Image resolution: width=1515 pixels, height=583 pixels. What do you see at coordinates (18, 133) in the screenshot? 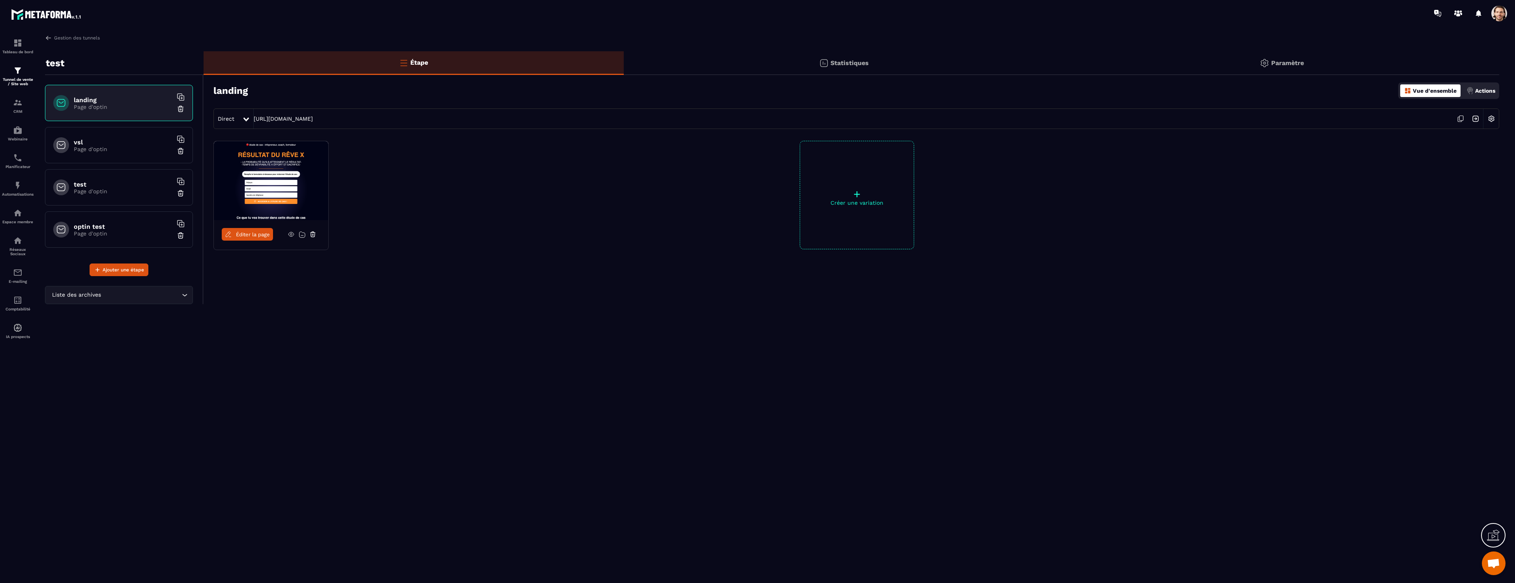
I see `a: automationsautomationsWebinaire` at bounding box center [18, 133].